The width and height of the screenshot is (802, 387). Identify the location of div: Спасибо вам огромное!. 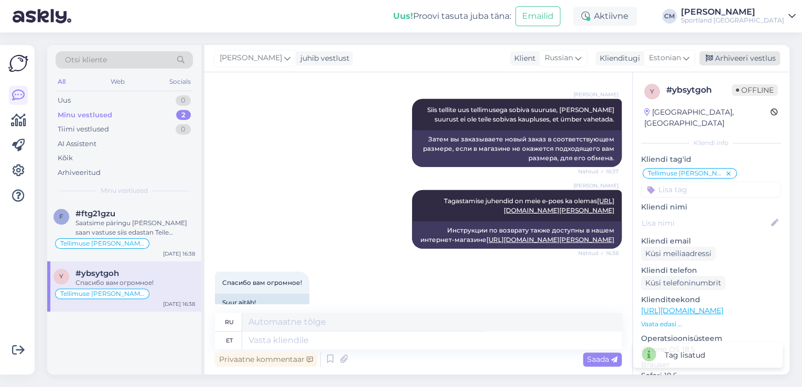
(135, 283).